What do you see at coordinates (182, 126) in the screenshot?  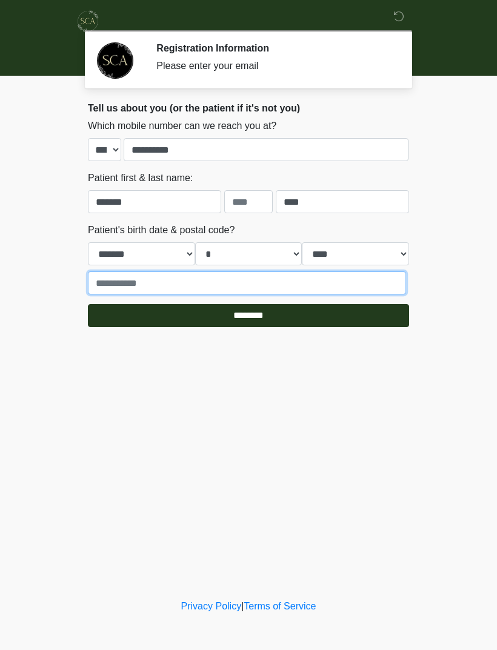 I see `label: Which mobile number can we reach you at?` at bounding box center [182, 126].